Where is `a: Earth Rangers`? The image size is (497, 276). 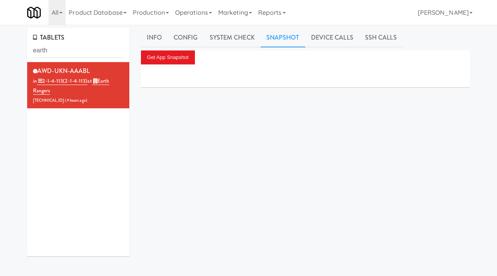
a: Earth Rangers is located at coordinates (71, 86).